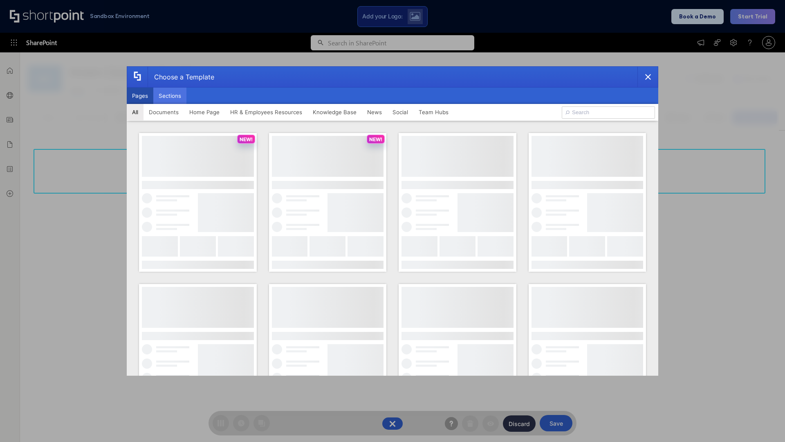  I want to click on button: Home Page, so click(204, 112).